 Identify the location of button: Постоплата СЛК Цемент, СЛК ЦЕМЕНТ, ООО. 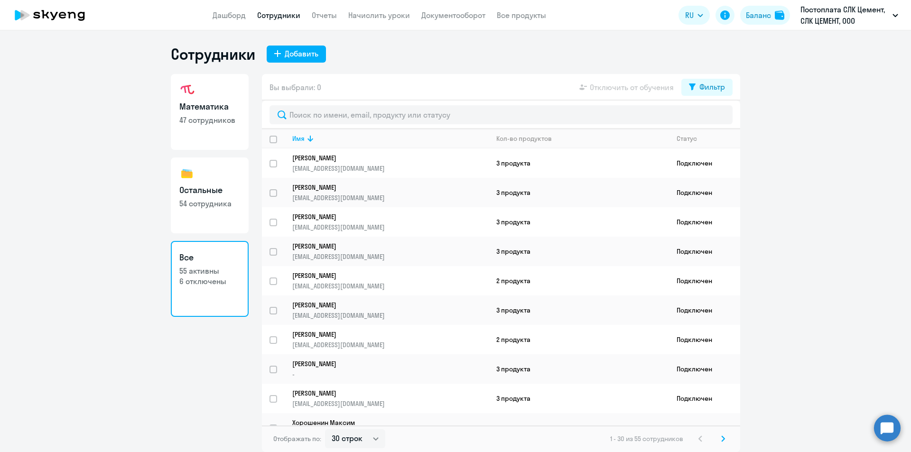
(849, 15).